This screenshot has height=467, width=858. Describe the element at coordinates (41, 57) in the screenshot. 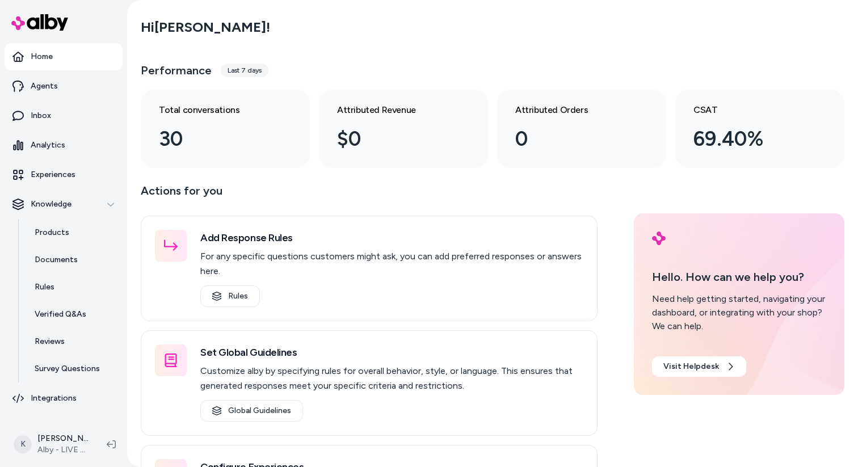

I see `p: Home` at that location.